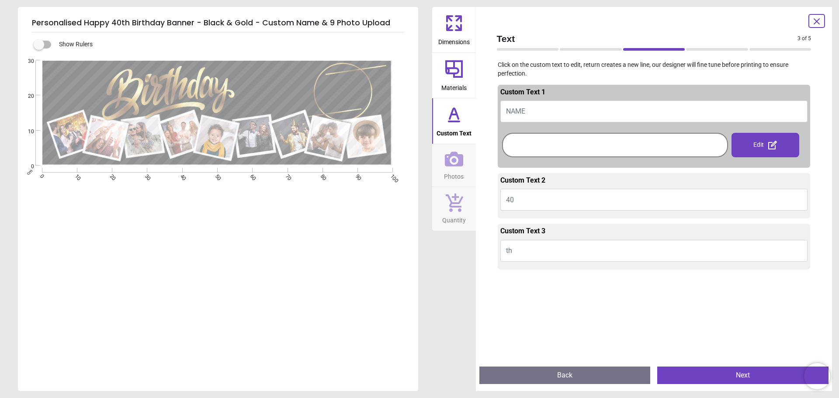 The image size is (839, 398). I want to click on span: 40, so click(510, 200).